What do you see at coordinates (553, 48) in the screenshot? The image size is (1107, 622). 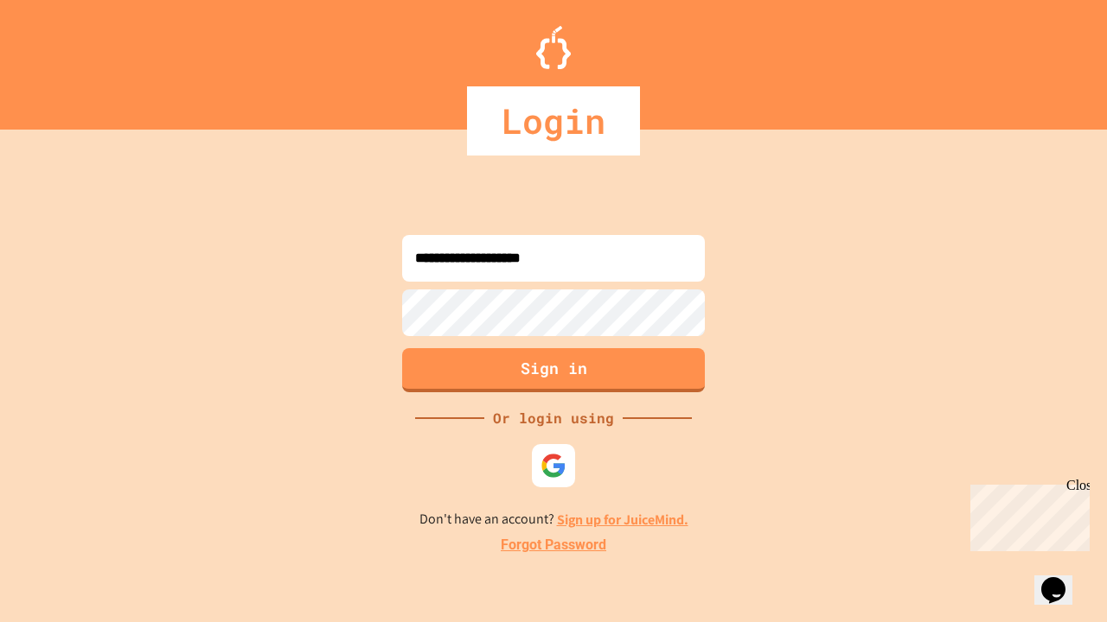 I see `img: Logo.svg` at bounding box center [553, 48].